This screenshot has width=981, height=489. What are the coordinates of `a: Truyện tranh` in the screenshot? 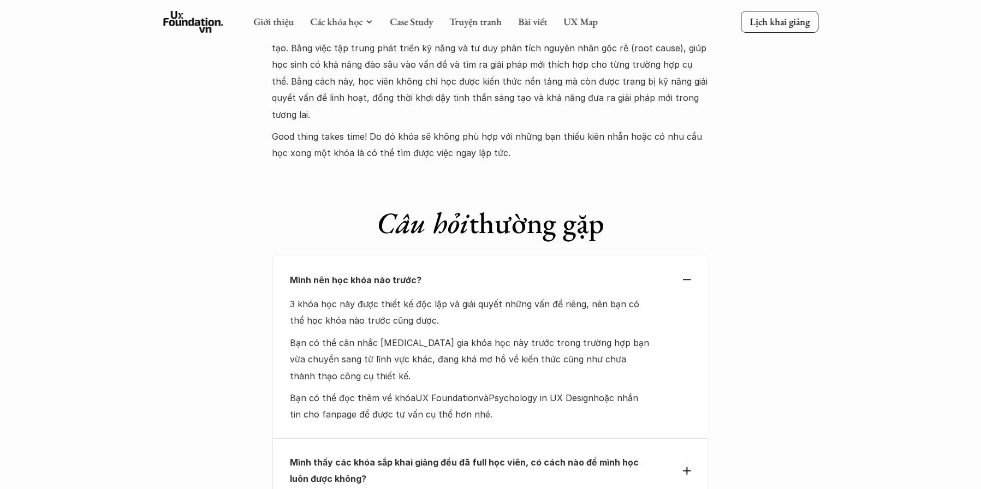 It's located at (475, 21).